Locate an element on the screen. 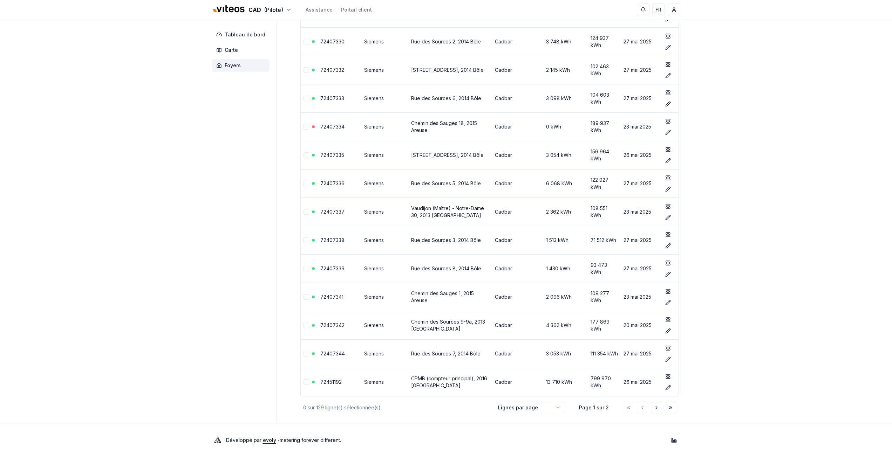 This screenshot has width=892, height=457. a: 72407337 is located at coordinates (332, 212).